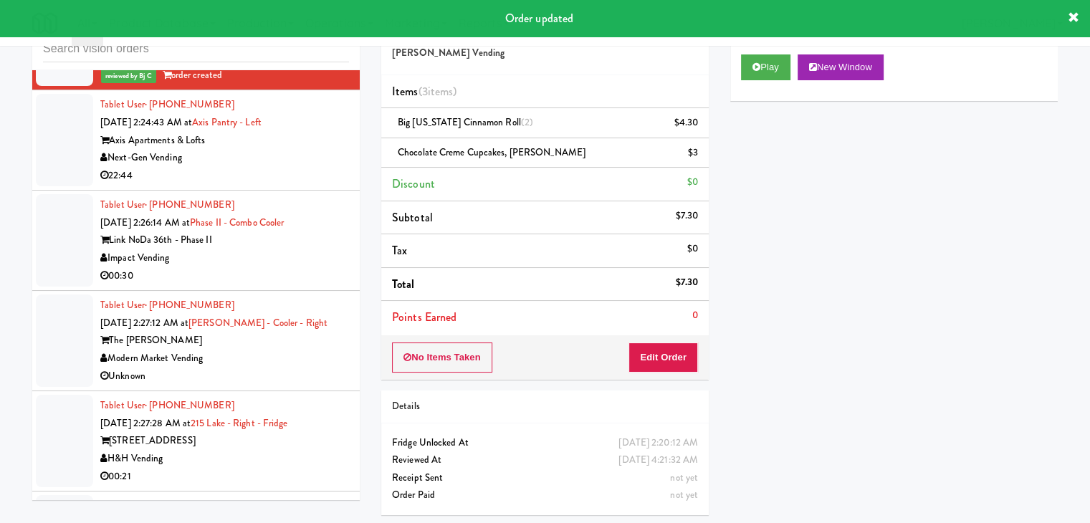  I want to click on div: Axis Apartments & Lofts, so click(224, 140).